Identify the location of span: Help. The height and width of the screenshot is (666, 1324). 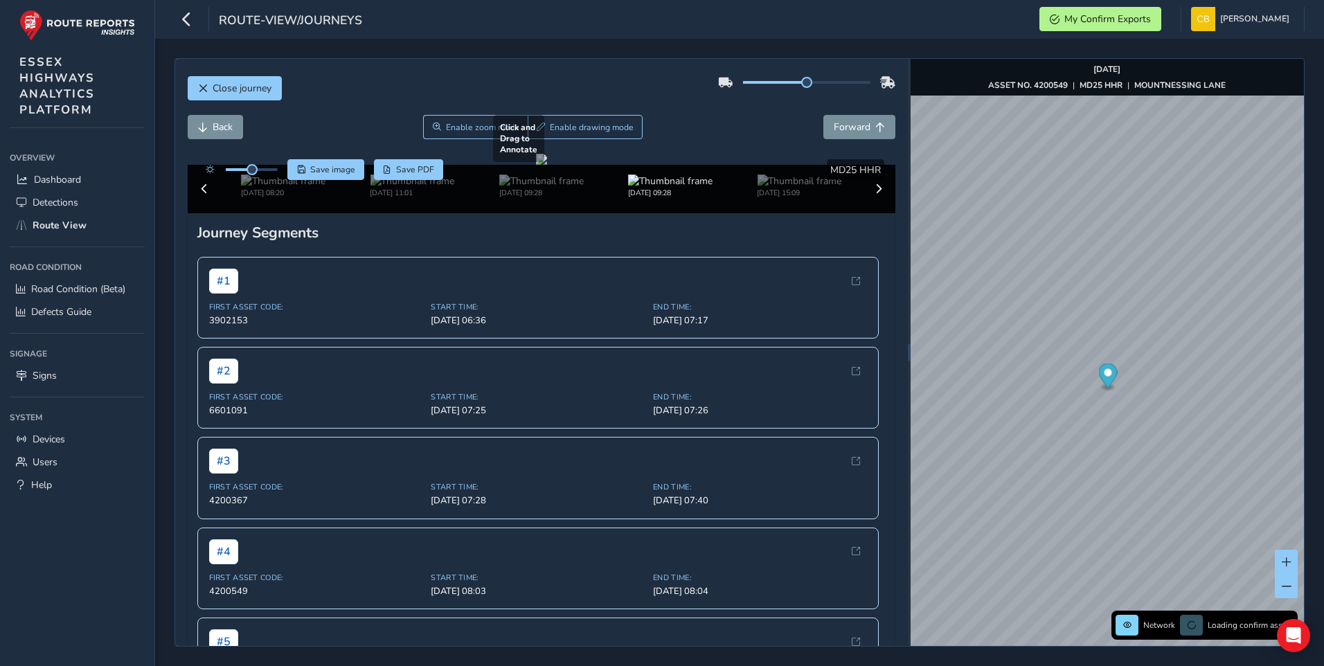
(42, 485).